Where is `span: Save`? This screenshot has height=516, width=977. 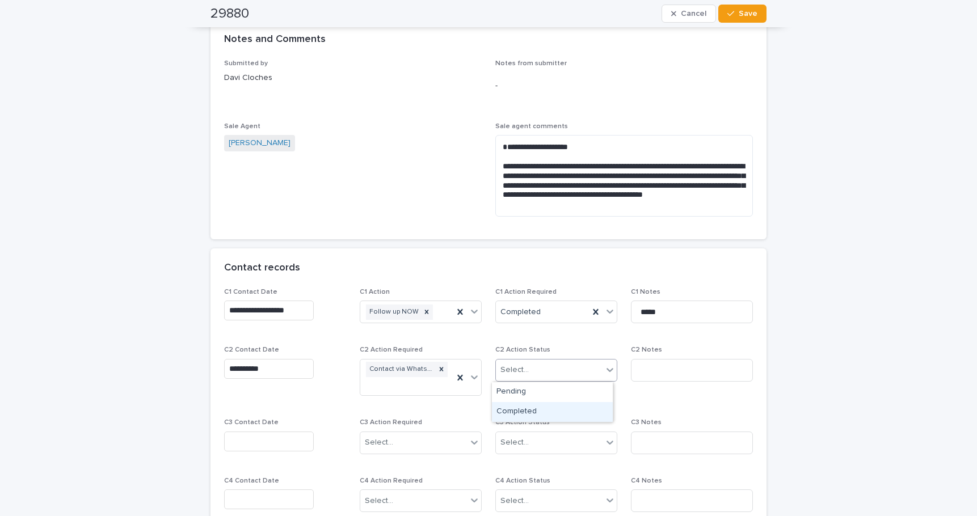
span: Save is located at coordinates (748, 14).